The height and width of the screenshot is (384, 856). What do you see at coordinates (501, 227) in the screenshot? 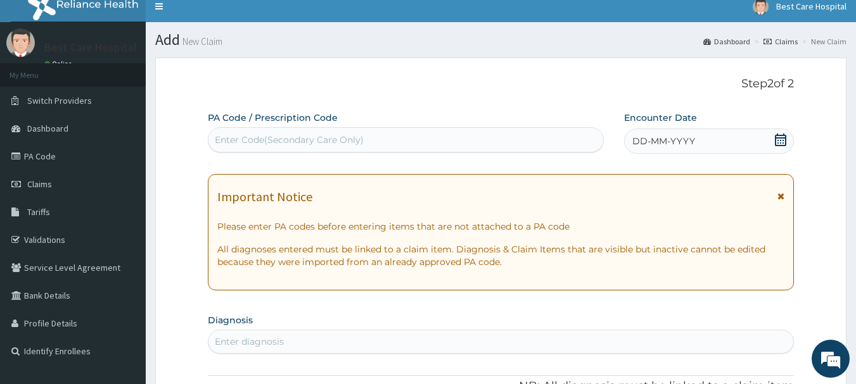
I see `p: Please enter PA codes before entering items that are not attached to a PA code` at bounding box center [501, 227].